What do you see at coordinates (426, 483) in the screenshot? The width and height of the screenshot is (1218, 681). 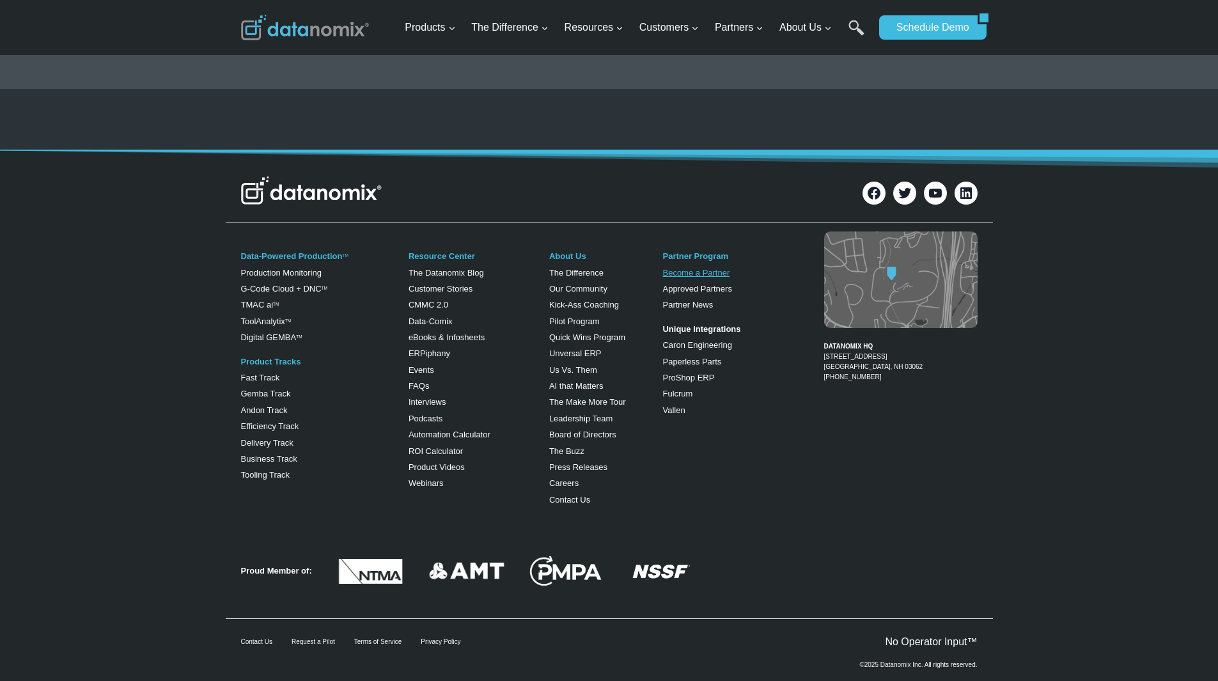 I see `a: Webinars` at bounding box center [426, 483].